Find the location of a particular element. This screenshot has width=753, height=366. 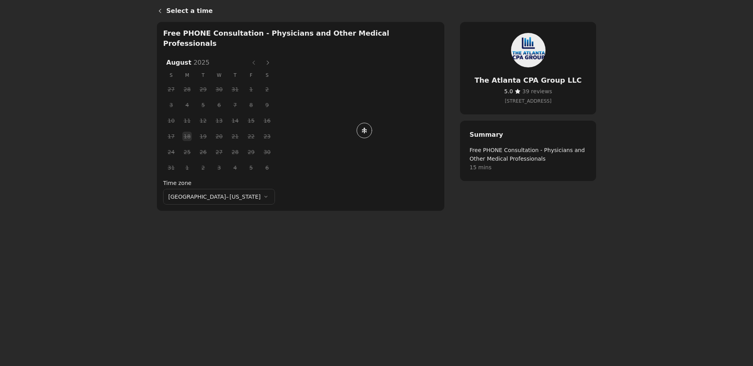

span: M is located at coordinates (187, 75).